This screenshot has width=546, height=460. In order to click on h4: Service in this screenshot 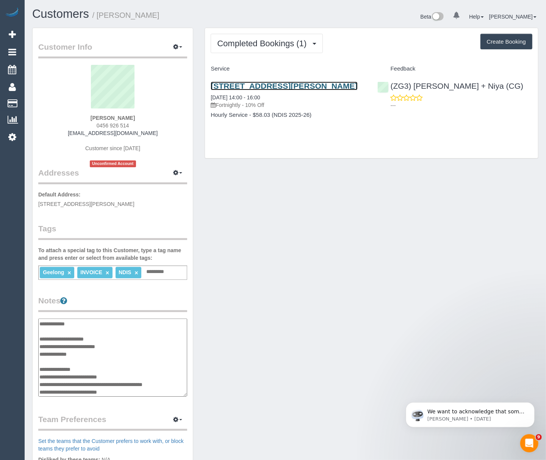, I will do `click(288, 69)`.